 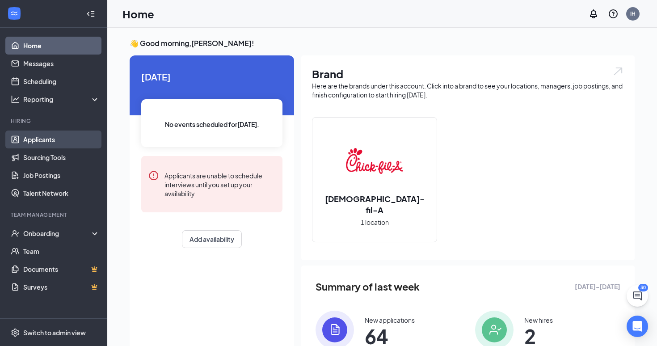 What do you see at coordinates (212, 239) in the screenshot?
I see `button: Add availability` at bounding box center [212, 239].